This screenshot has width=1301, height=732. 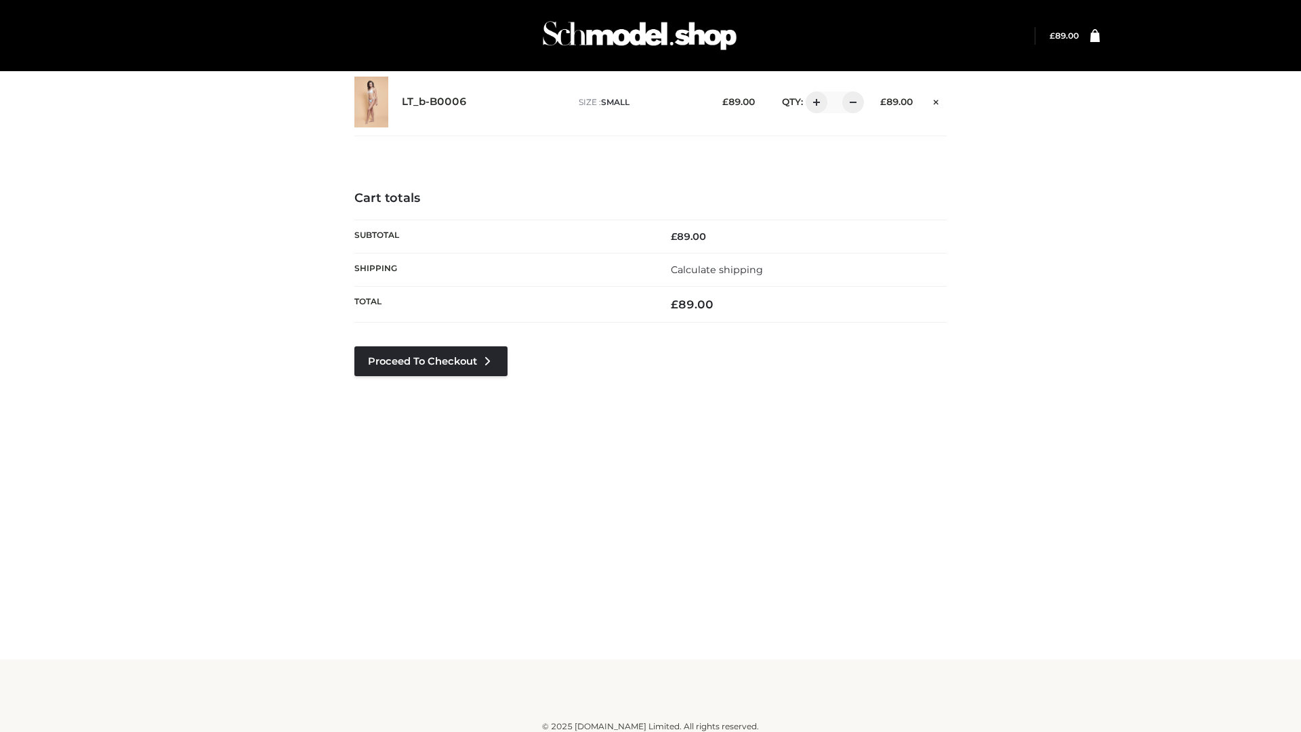 What do you see at coordinates (814, 102) in the screenshot?
I see `div: QTY:` at bounding box center [814, 102].